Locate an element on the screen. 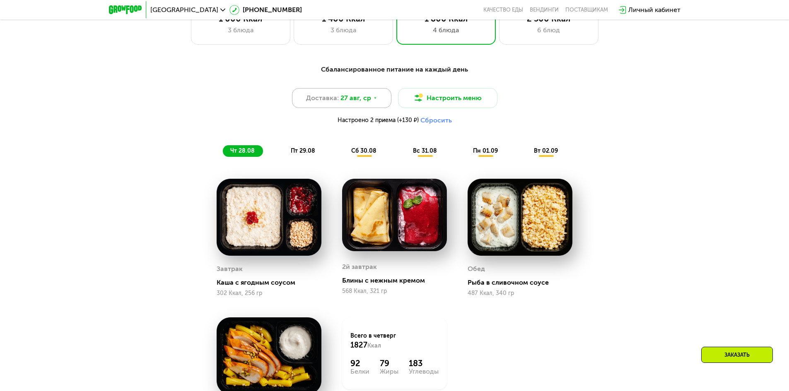 This screenshot has height=391, width=789. div: 79 is located at coordinates (389, 364).